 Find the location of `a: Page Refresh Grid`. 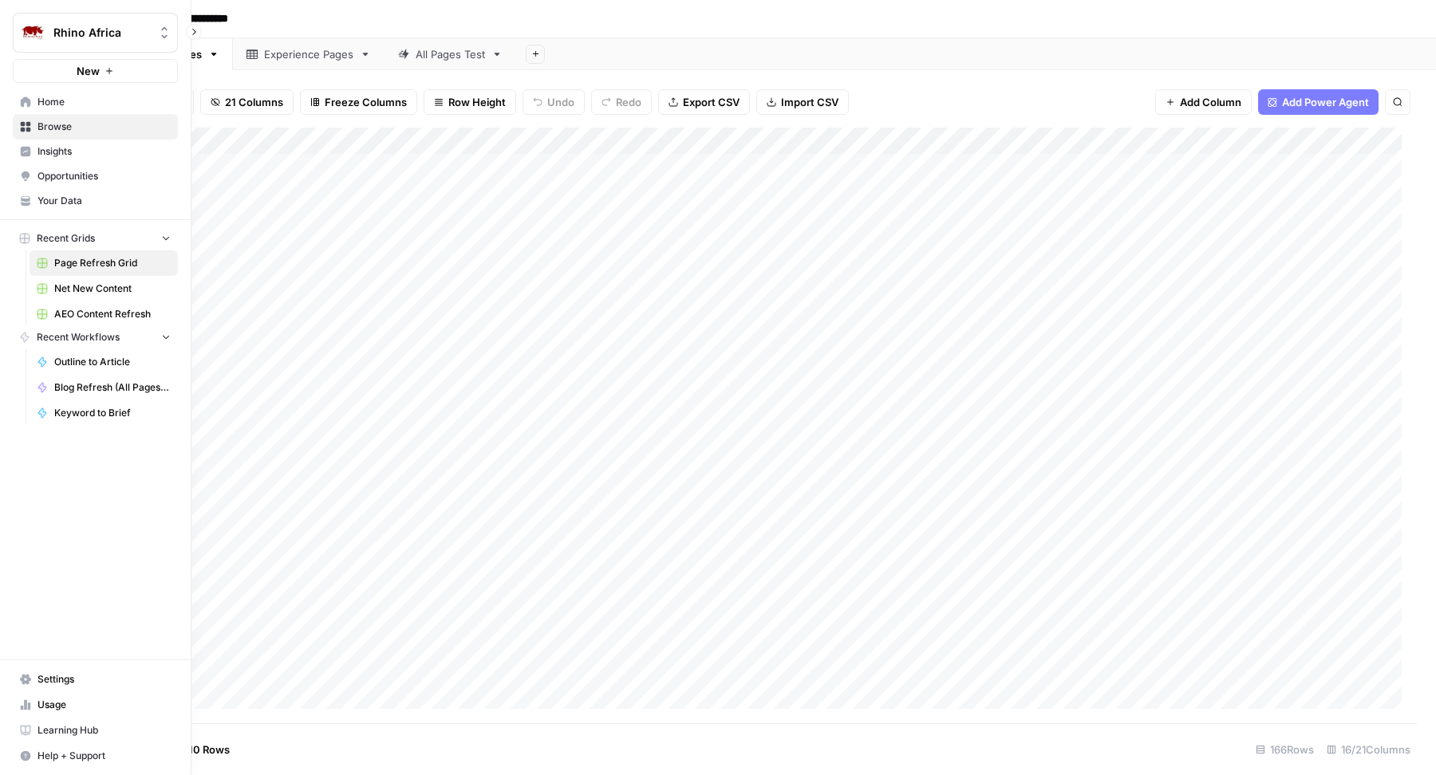

a: Page Refresh Grid is located at coordinates (104, 263).